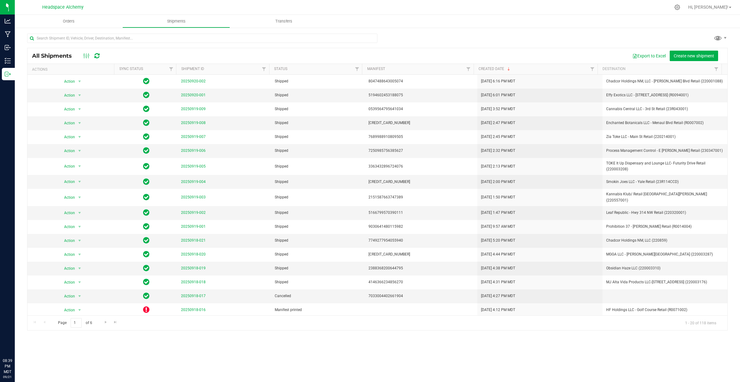 The width and height of the screenshot is (740, 382). I want to click on span: 7749277954055940, so click(421, 240).